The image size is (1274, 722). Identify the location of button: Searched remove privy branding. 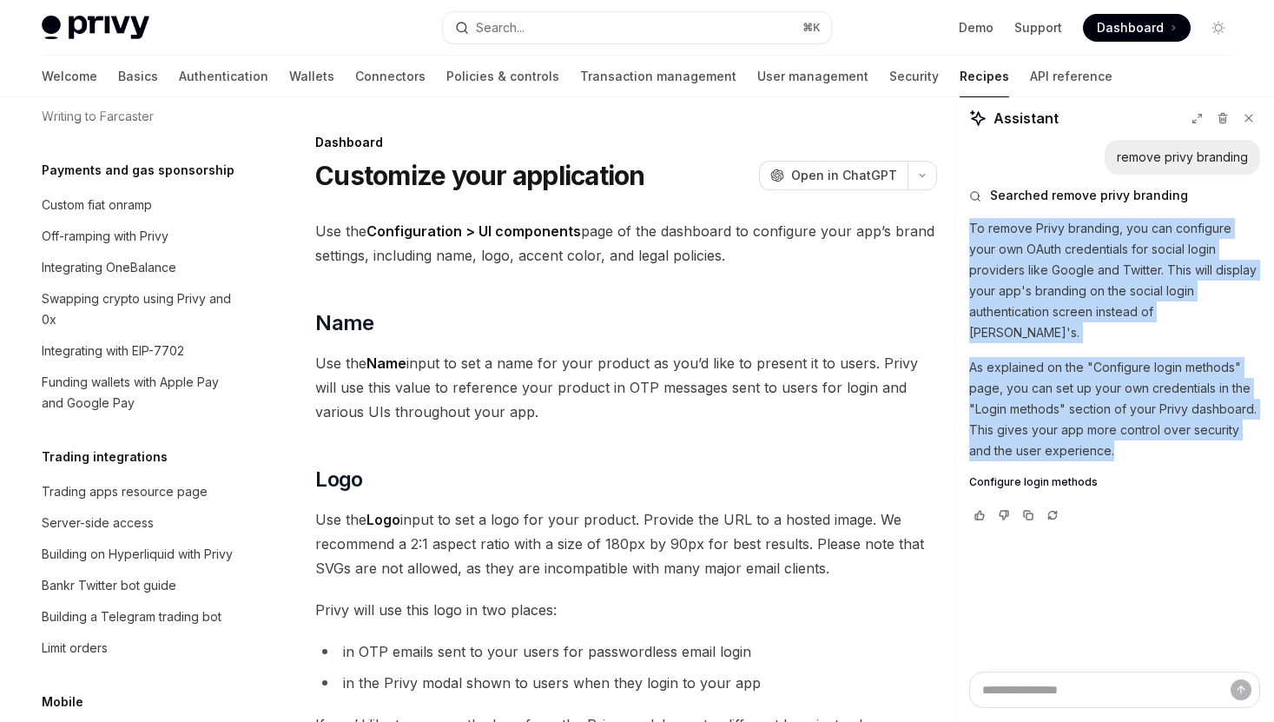
(1114, 195).